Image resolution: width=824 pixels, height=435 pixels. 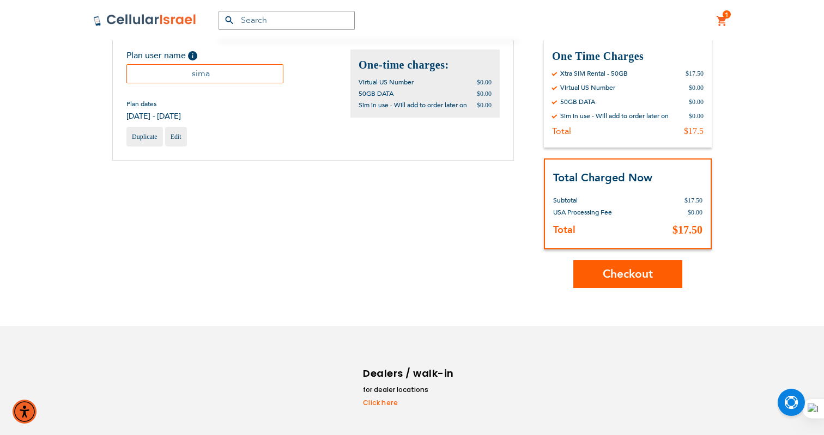 What do you see at coordinates (578, 102) in the screenshot?
I see `div: 50GB DATA` at bounding box center [578, 102].